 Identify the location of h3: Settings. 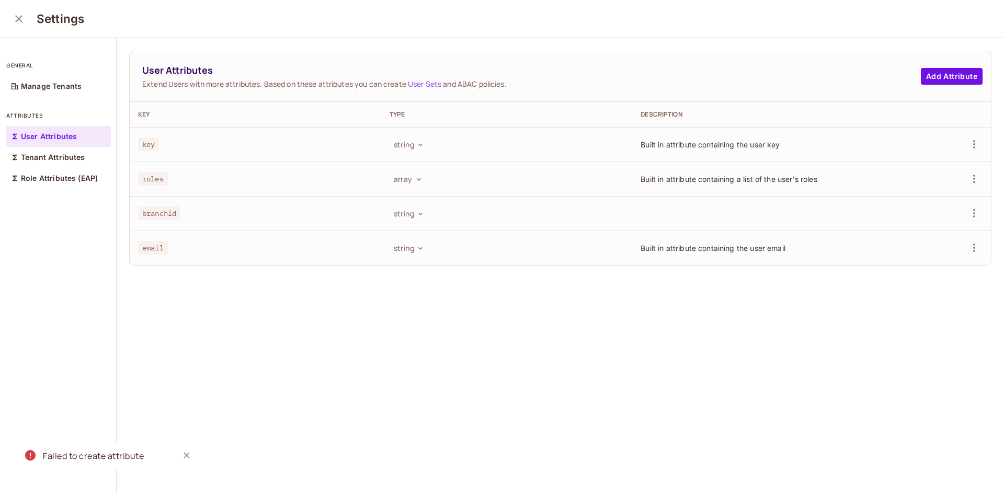
(60, 19).